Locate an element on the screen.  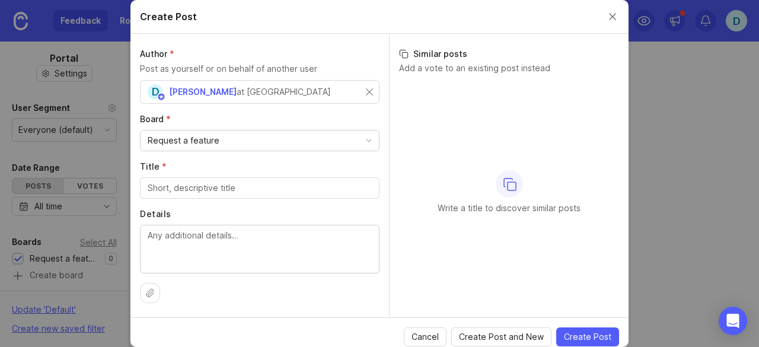
input: Short, descriptive title is located at coordinates (260, 188).